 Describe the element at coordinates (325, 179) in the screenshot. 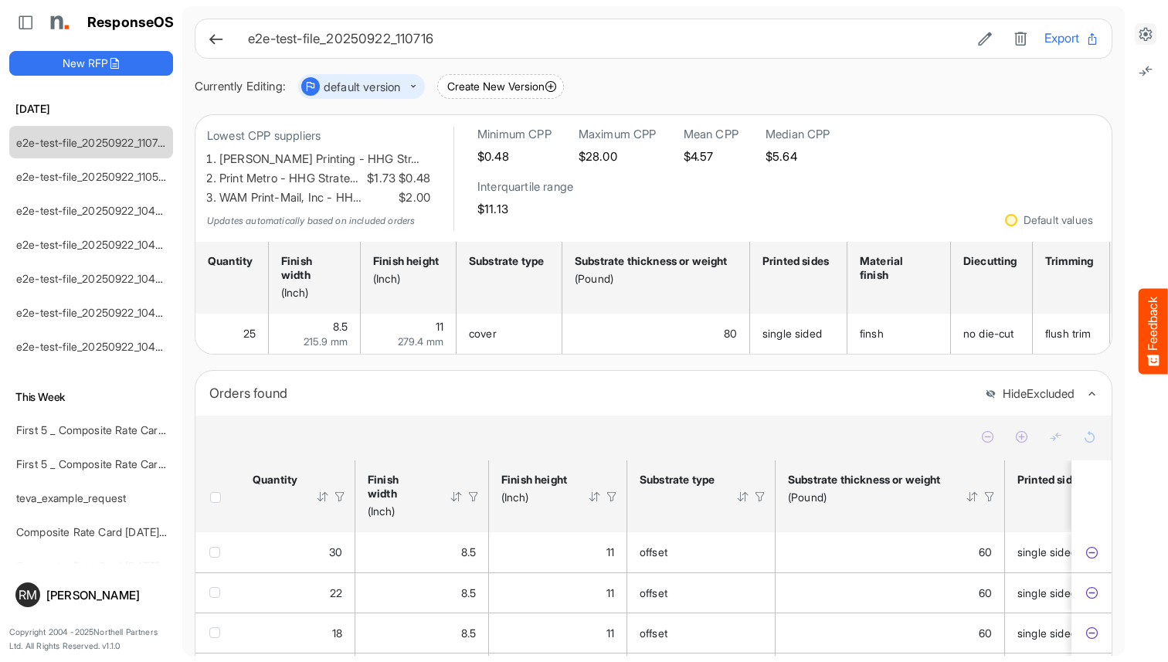

I see `li: Print Metro - HHG Strate…` at that location.